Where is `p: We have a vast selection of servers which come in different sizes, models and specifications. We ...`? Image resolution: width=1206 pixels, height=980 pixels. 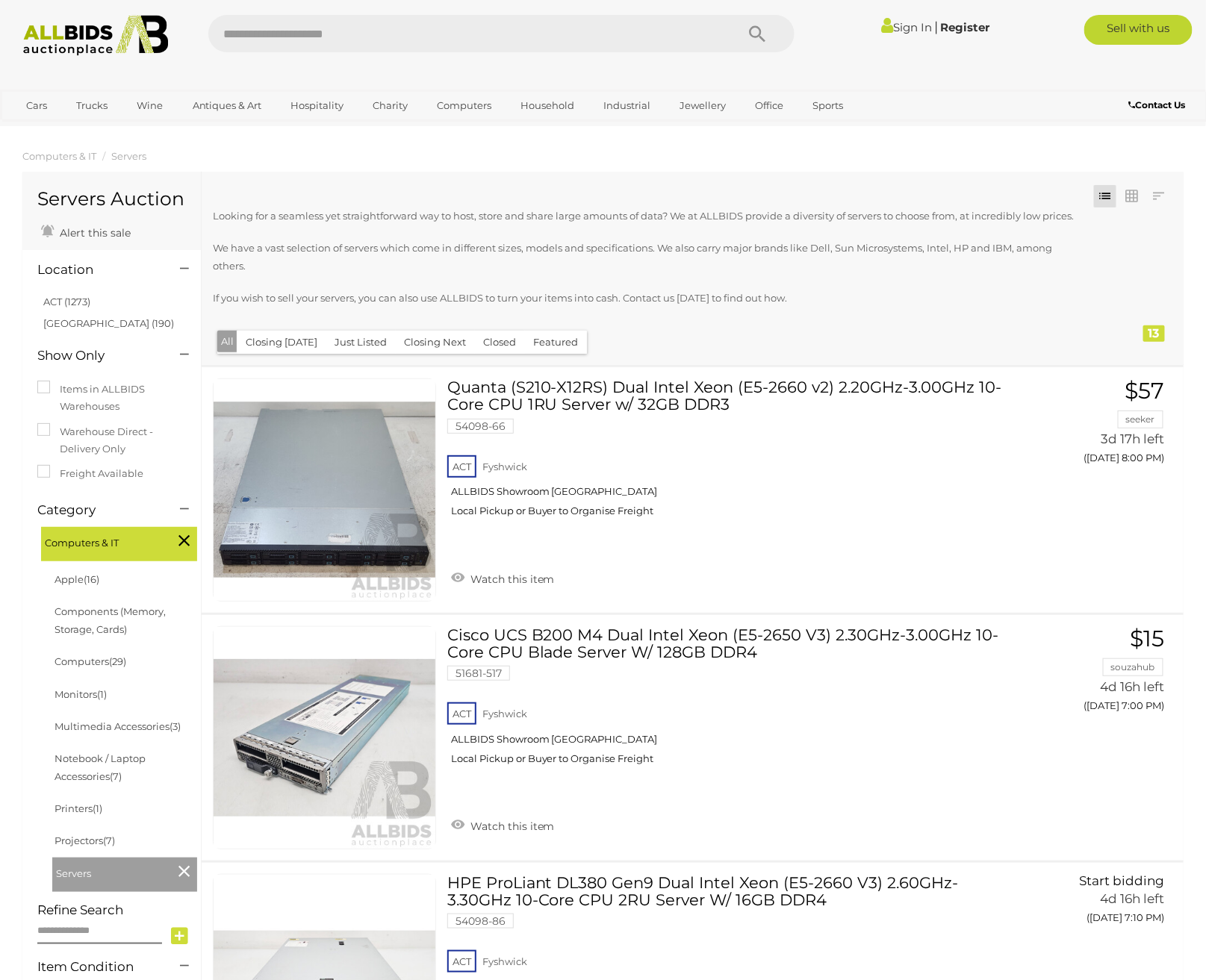 p: We have a vast selection of servers which come in different sizes, models and specifications. We ... is located at coordinates (647, 257).